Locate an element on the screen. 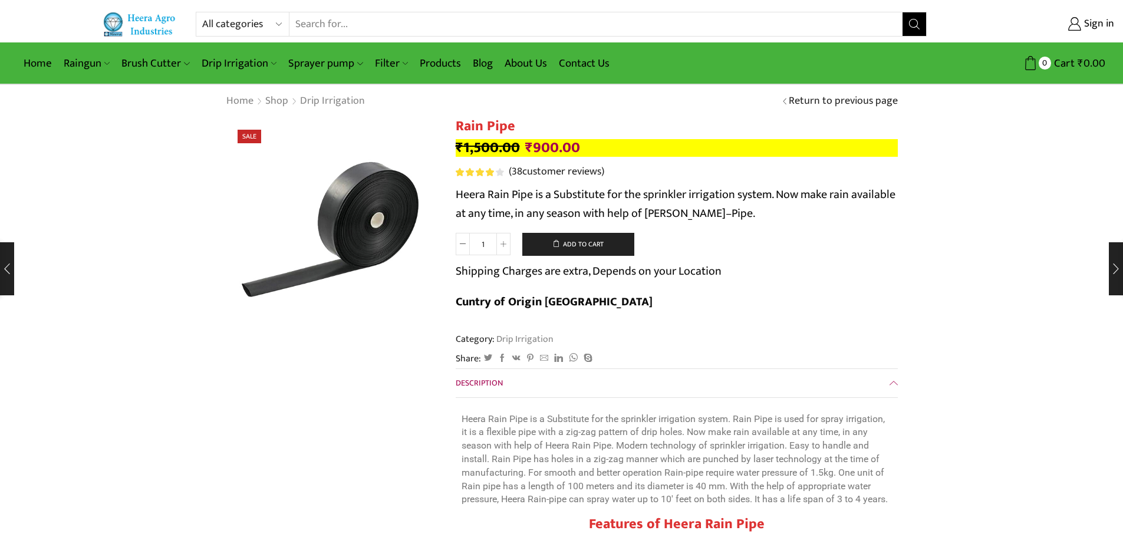 The image size is (1123, 537). a: (38customer reviews) is located at coordinates (556, 172).